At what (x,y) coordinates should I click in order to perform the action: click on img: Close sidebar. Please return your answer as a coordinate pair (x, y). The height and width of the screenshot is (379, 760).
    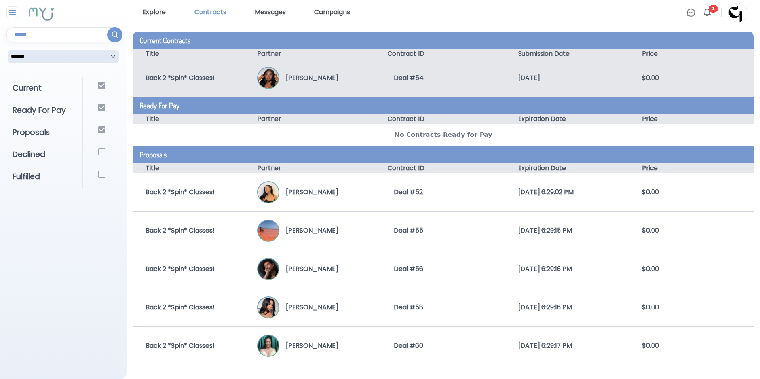
    Looking at the image, I should click on (13, 13).